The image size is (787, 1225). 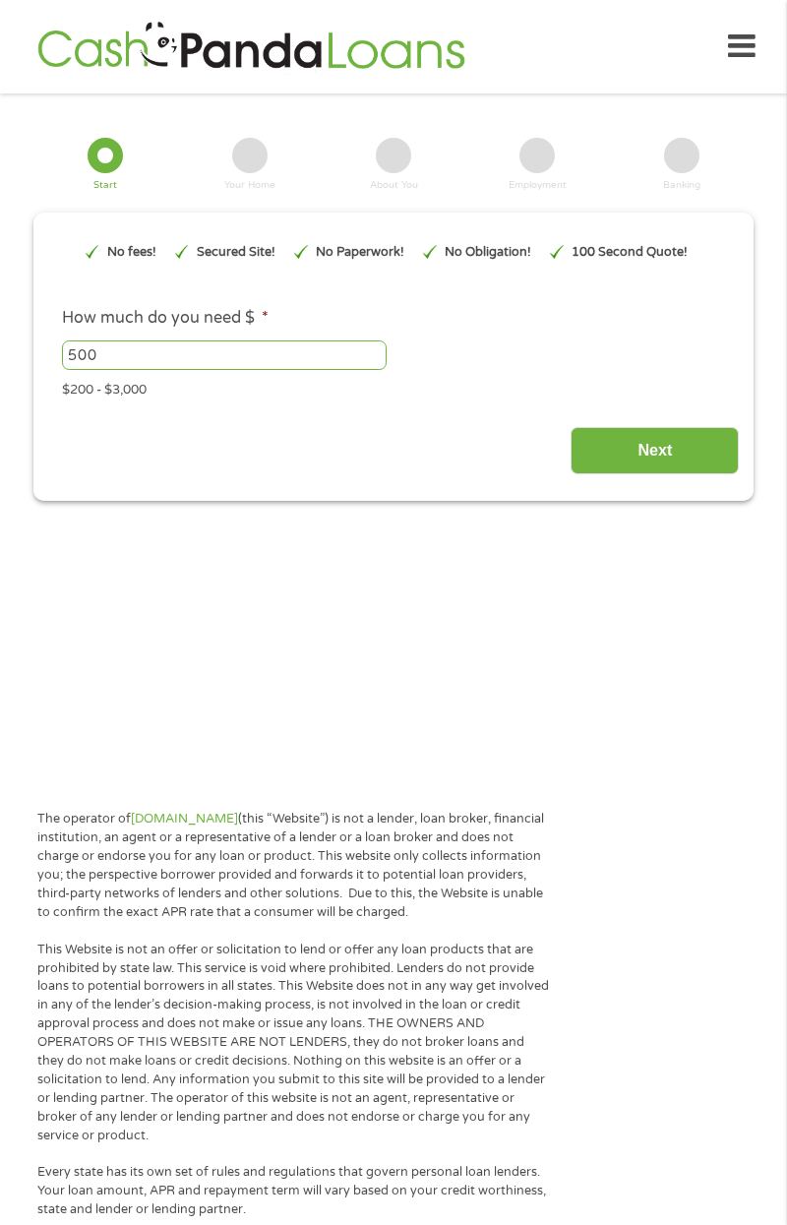 I want to click on label: How much do you need $, so click(x=165, y=318).